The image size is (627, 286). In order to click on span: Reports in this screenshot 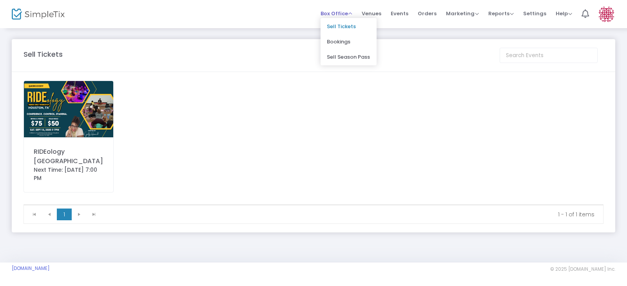, I will do `click(501, 13)`.